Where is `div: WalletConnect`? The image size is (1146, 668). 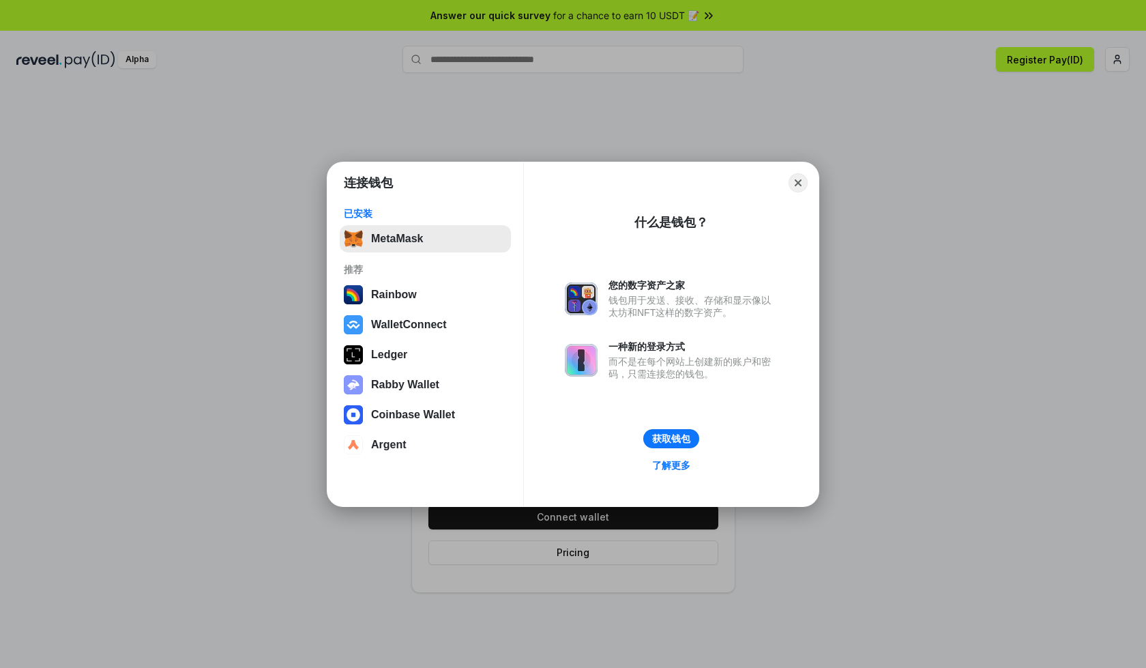 div: WalletConnect is located at coordinates (409, 325).